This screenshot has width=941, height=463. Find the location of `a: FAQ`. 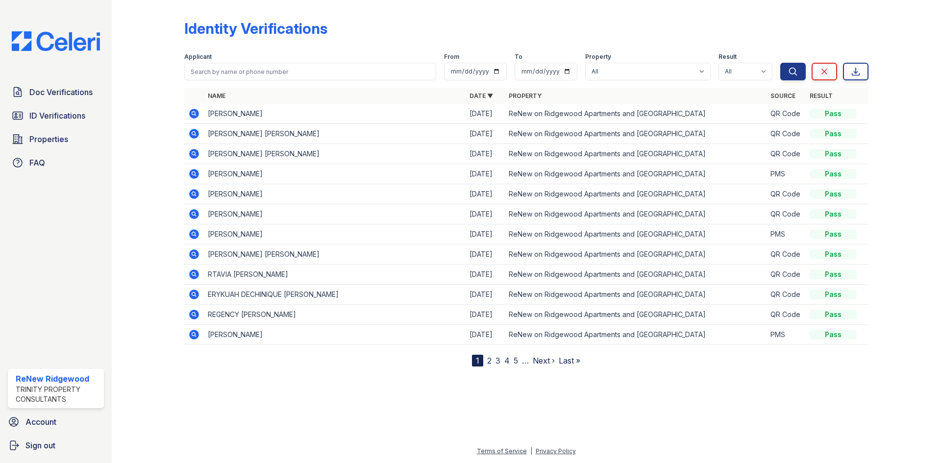

a: FAQ is located at coordinates (56, 163).